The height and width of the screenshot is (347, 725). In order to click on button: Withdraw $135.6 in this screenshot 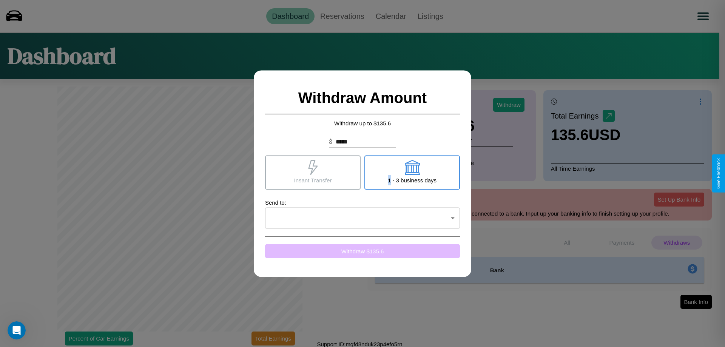, I will do `click(362, 251)`.